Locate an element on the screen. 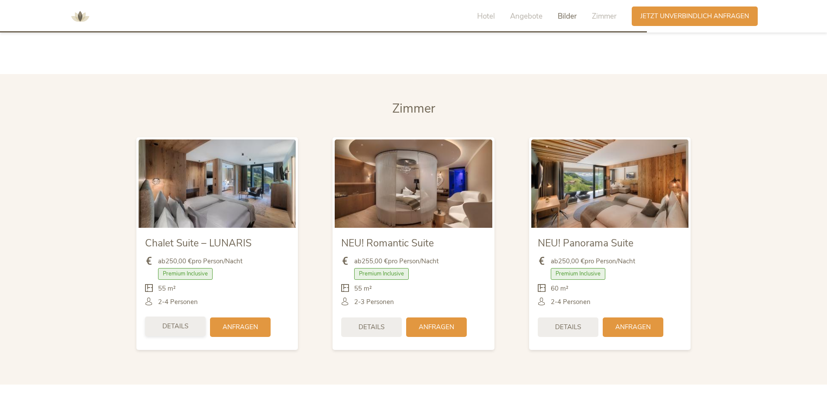 This screenshot has height=398, width=827. b: 255,00 € is located at coordinates (375, 261).